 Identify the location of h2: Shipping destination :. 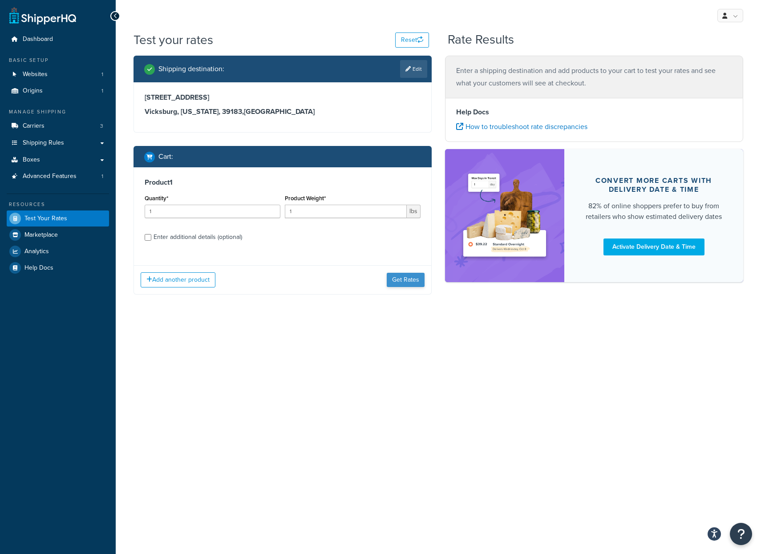
(191, 69).